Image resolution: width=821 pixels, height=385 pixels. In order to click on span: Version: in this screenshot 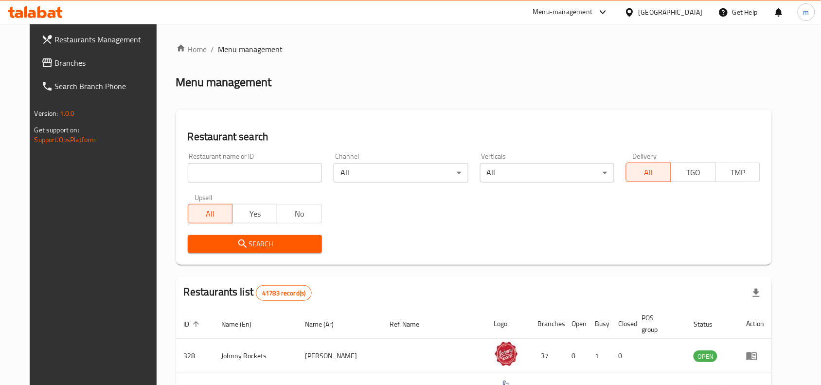, I will do `click(46, 113)`.